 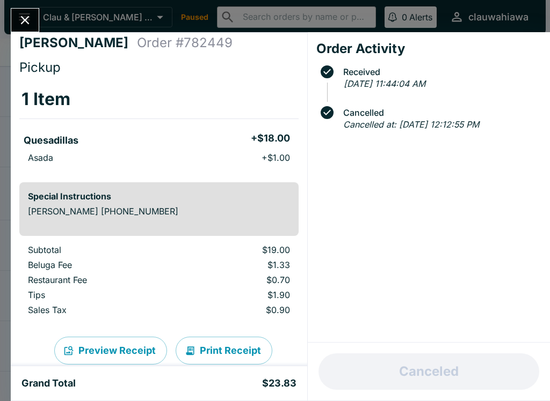 What do you see at coordinates (40, 158) in the screenshot?
I see `p: Asada` at bounding box center [40, 158].